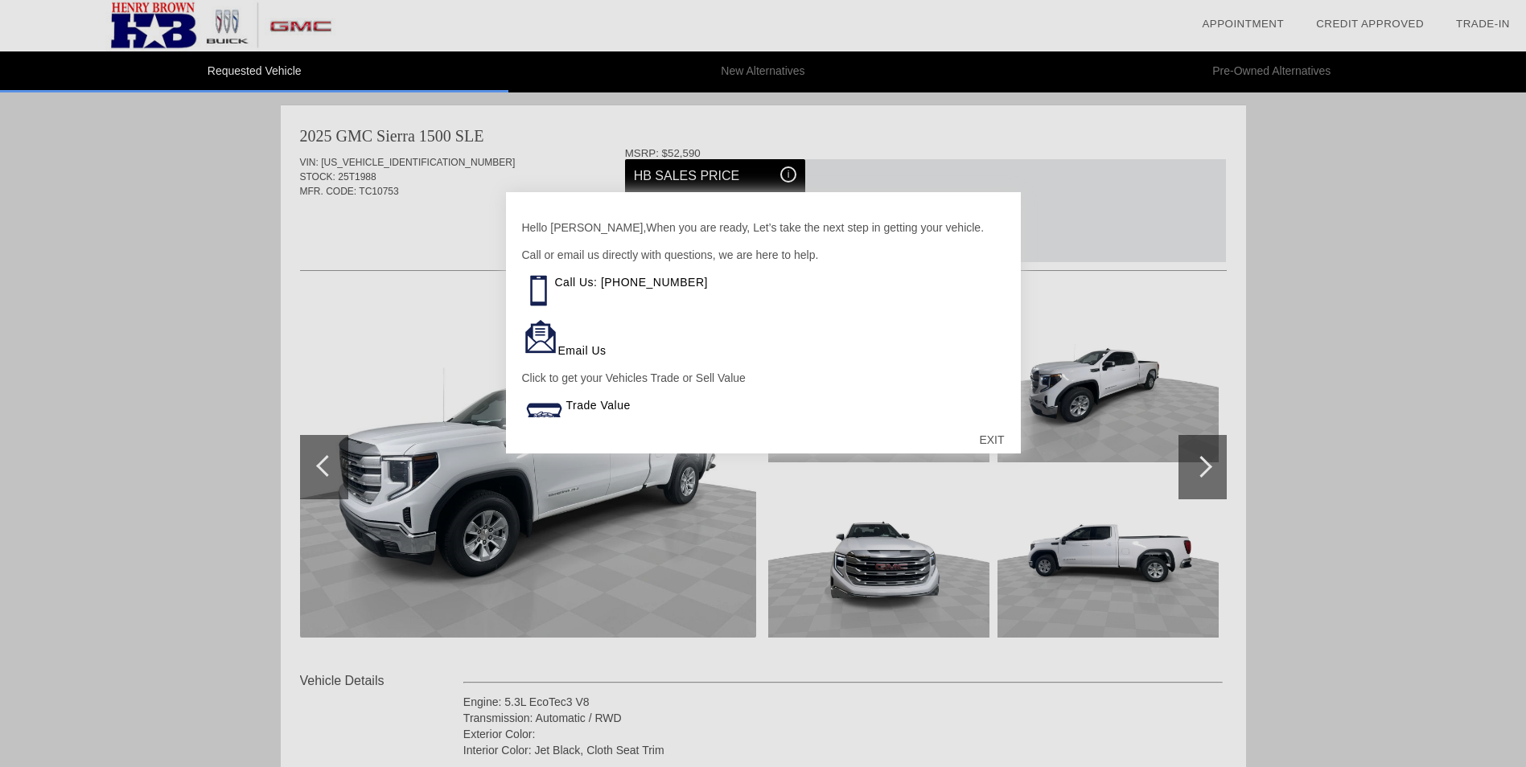 This screenshot has width=1526, height=767. I want to click on a: Trade Value, so click(598, 405).